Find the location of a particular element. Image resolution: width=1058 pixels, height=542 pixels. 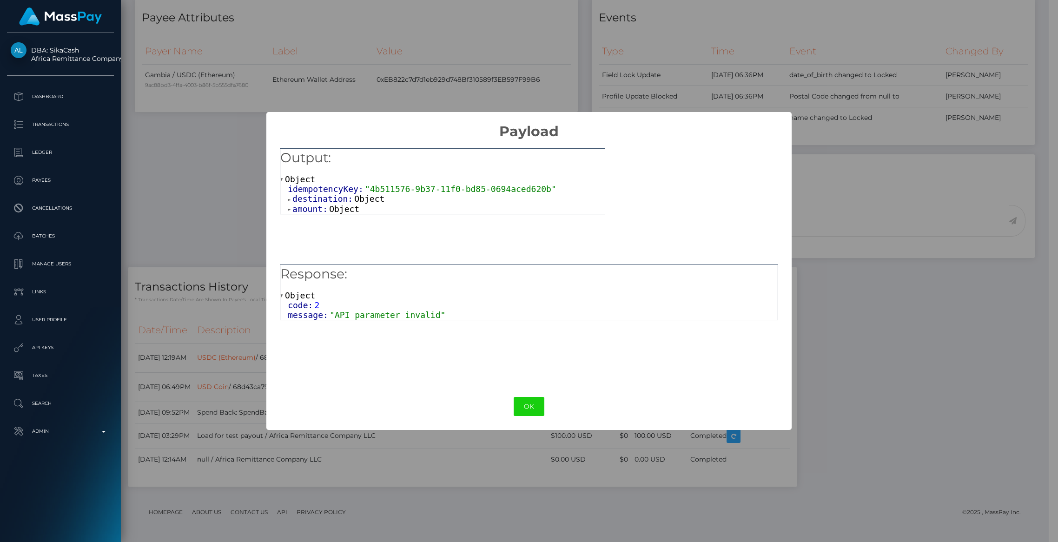

p: Transactions is located at coordinates (60, 125).